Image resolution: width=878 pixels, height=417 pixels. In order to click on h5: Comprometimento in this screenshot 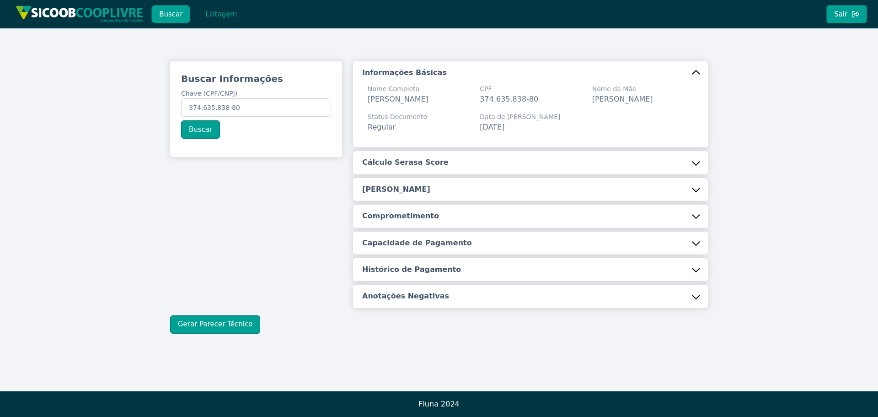, I will do `click(401, 216)`.